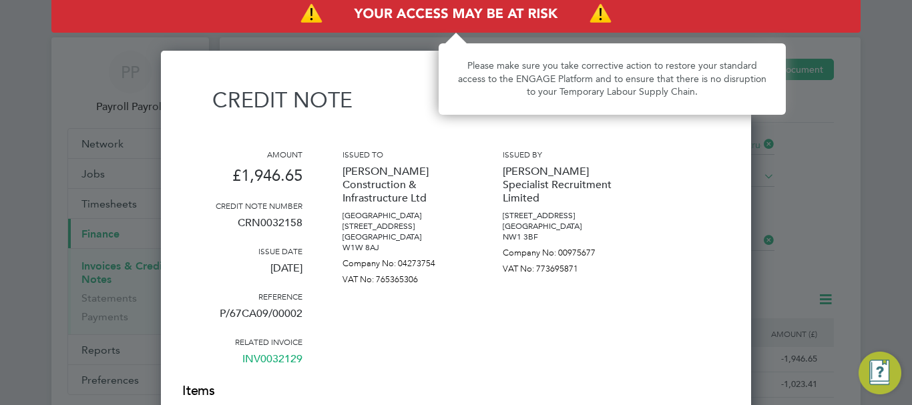 The width and height of the screenshot is (912, 405). I want to click on p: CRN0032158, so click(242, 228).